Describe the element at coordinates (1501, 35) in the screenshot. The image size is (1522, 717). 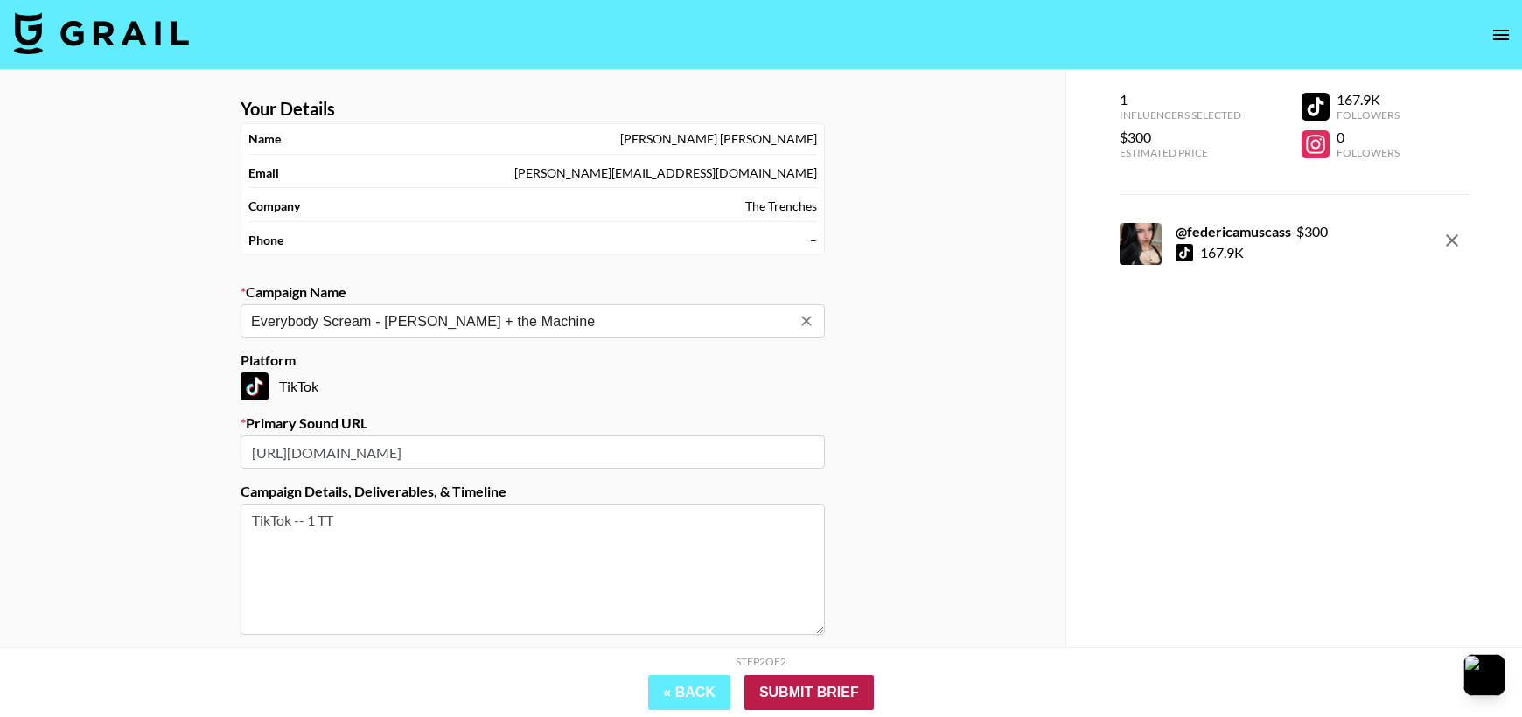
I see `button: open drawer` at that location.